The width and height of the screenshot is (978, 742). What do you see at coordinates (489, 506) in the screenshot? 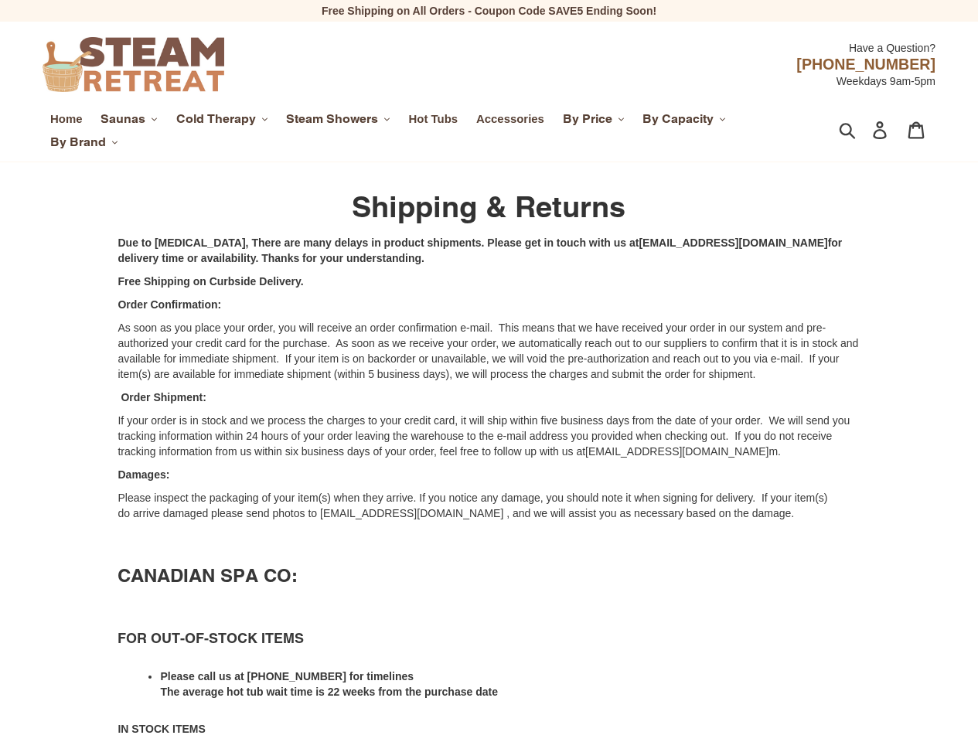
I see `p: Please inspect the packaging of your item(s) when they arrive. If you notice any damage, you shou...` at bounding box center [489, 506].